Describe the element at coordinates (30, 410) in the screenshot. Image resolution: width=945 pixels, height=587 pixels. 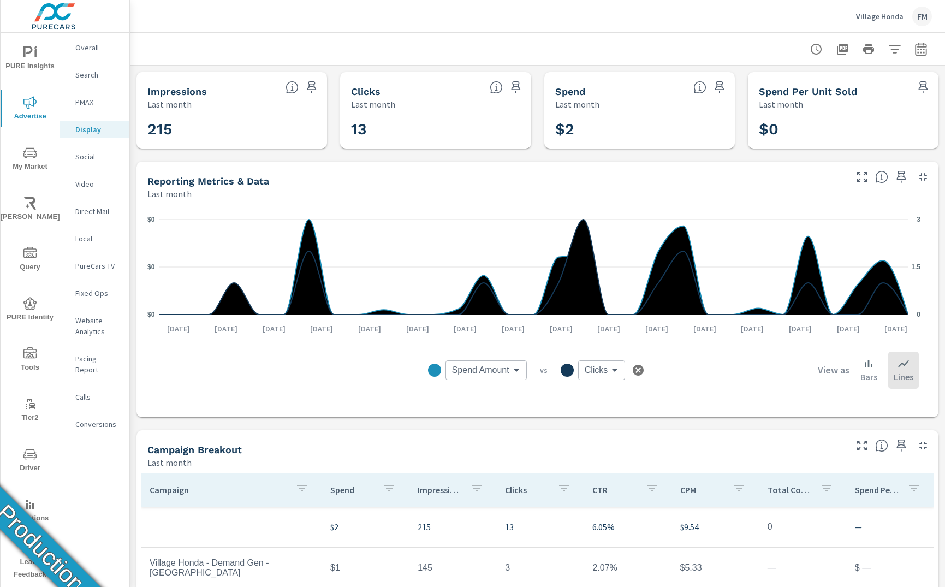
I see `span: Tier2` at that location.